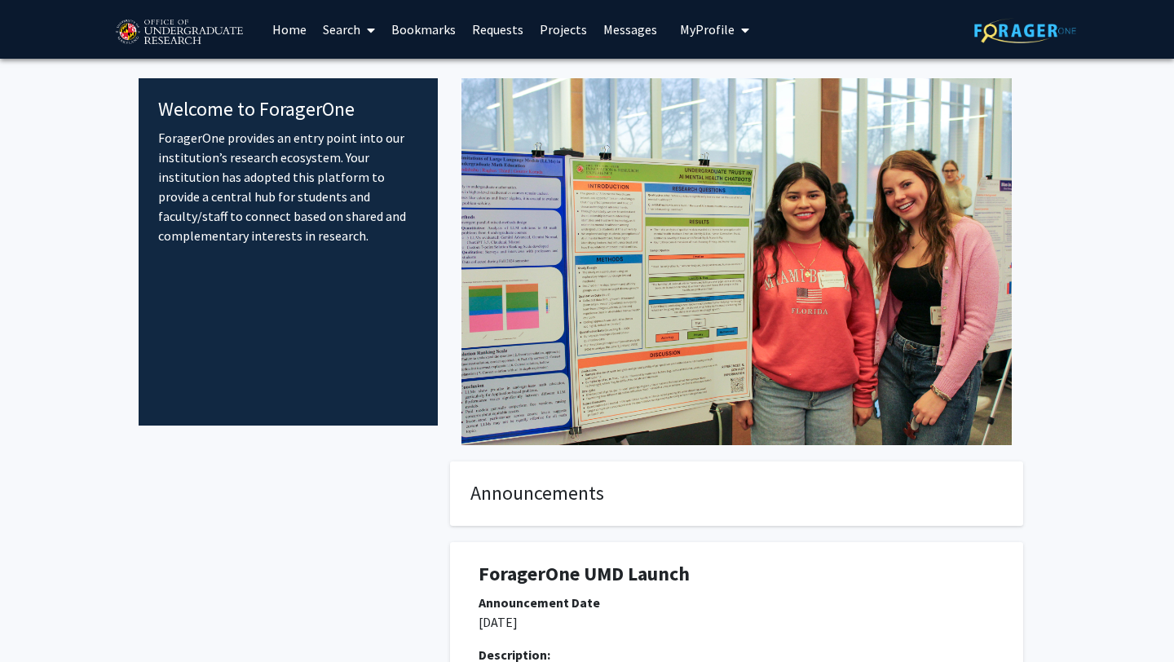  I want to click on div: Announcement Date, so click(736, 603).